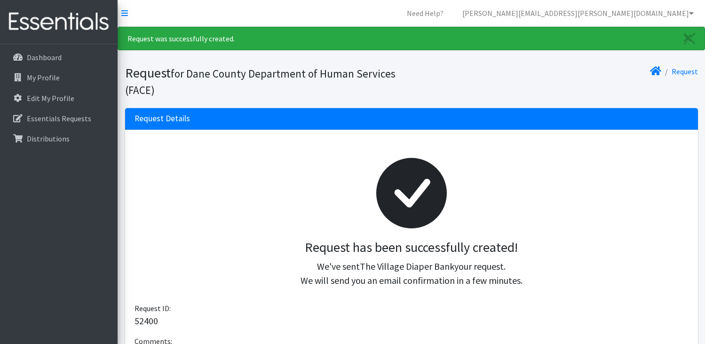 The image size is (705, 344). What do you see at coordinates (152, 309) in the screenshot?
I see `span: Request ID:` at bounding box center [152, 309].